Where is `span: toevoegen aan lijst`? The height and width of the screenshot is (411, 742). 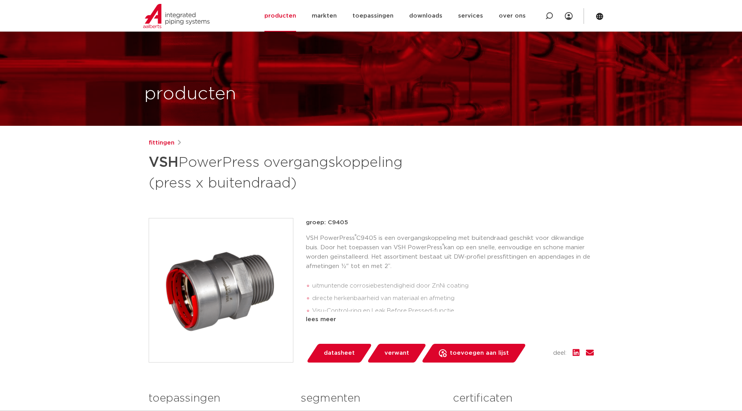
span: toevoegen aan lijst is located at coordinates (479, 353).